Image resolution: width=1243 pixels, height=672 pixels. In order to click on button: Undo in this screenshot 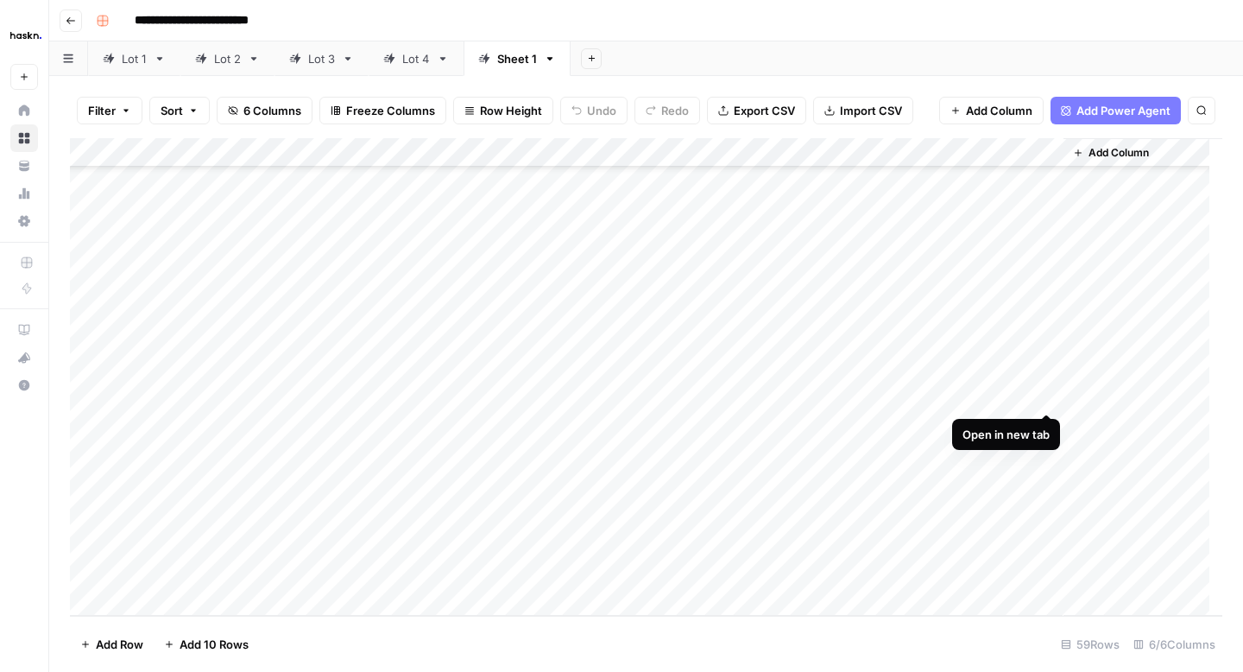, I will do `click(594, 110)`.